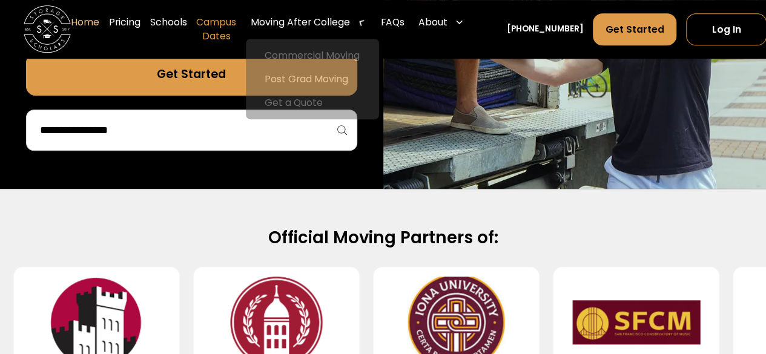 This screenshot has height=354, width=766. What do you see at coordinates (312, 79) in the screenshot?
I see `nav: Moving After College` at bounding box center [312, 79].